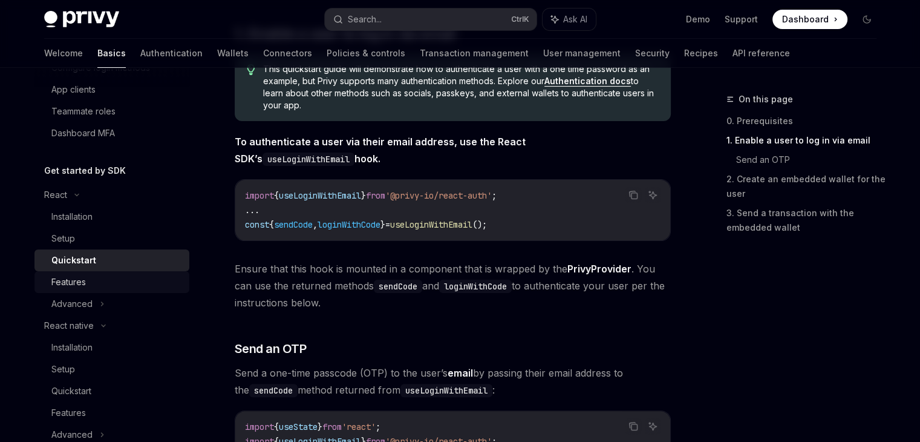  I want to click on a: 1. Enable a user to log in via email, so click(807, 140).